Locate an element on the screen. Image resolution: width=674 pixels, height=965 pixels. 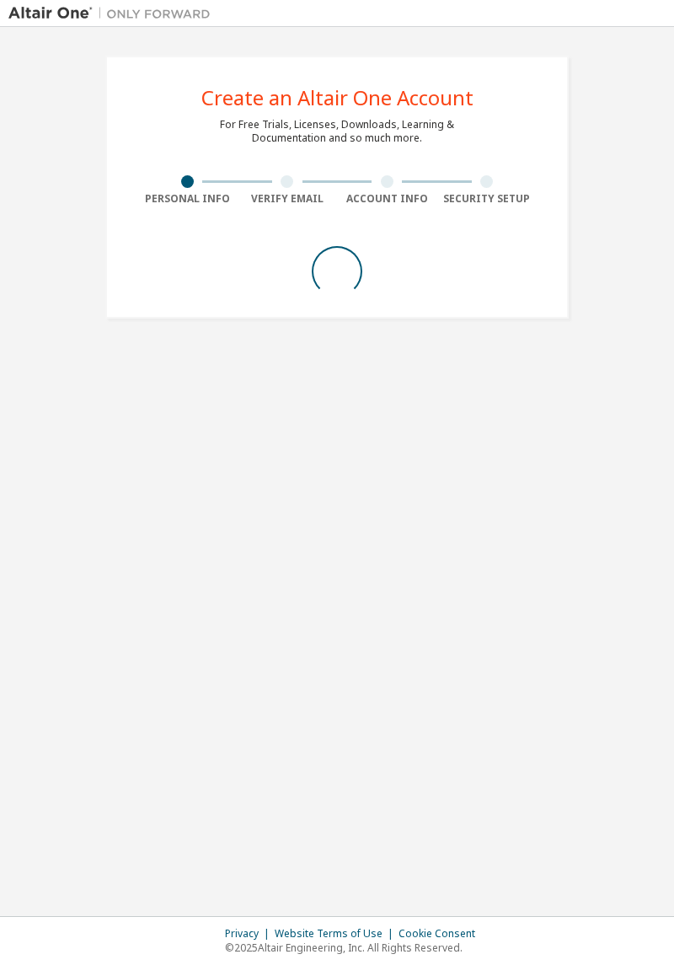
div: Verify Email is located at coordinates (287, 199).